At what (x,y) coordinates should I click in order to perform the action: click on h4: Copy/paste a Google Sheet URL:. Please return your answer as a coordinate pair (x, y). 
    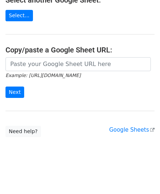
    Looking at the image, I should click on (80, 50).